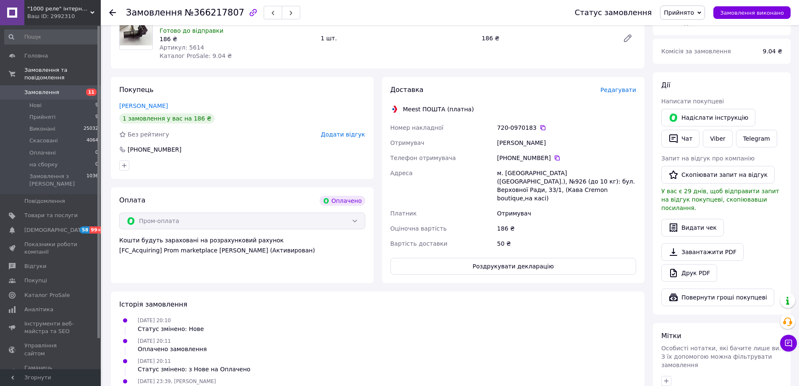 The width and height of the screenshot is (799, 386). Describe the element at coordinates (752, 13) in the screenshot. I see `button: Замовлення виконано` at that location.